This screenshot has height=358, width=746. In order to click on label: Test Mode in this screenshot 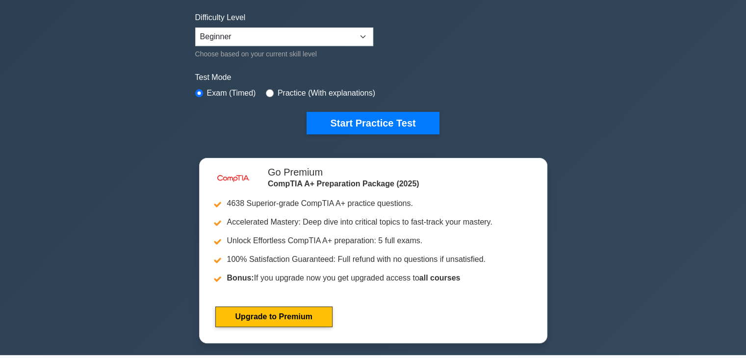, I will do `click(373, 77)`.